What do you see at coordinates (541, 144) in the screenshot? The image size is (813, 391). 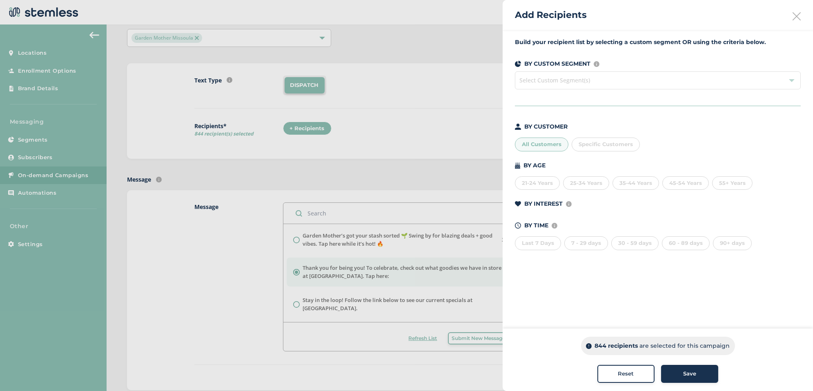 I see `div: All Customers` at bounding box center [541, 144].